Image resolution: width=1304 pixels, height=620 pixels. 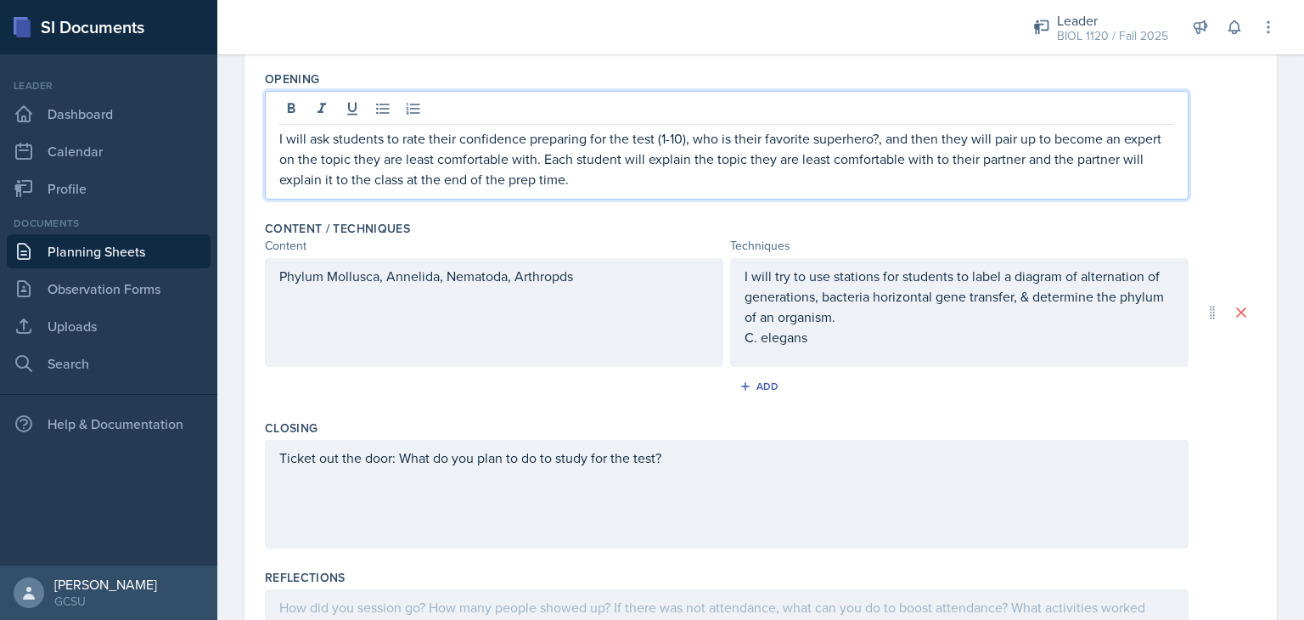 What do you see at coordinates (109, 326) in the screenshot?
I see `a: Uploads` at bounding box center [109, 326].